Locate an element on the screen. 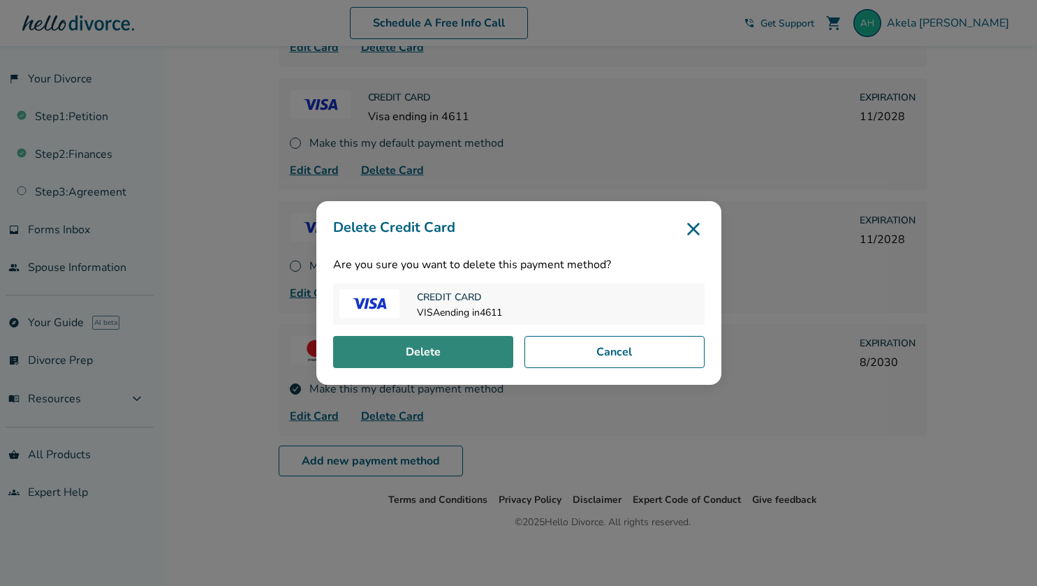  button: Cancel is located at coordinates (614, 352).